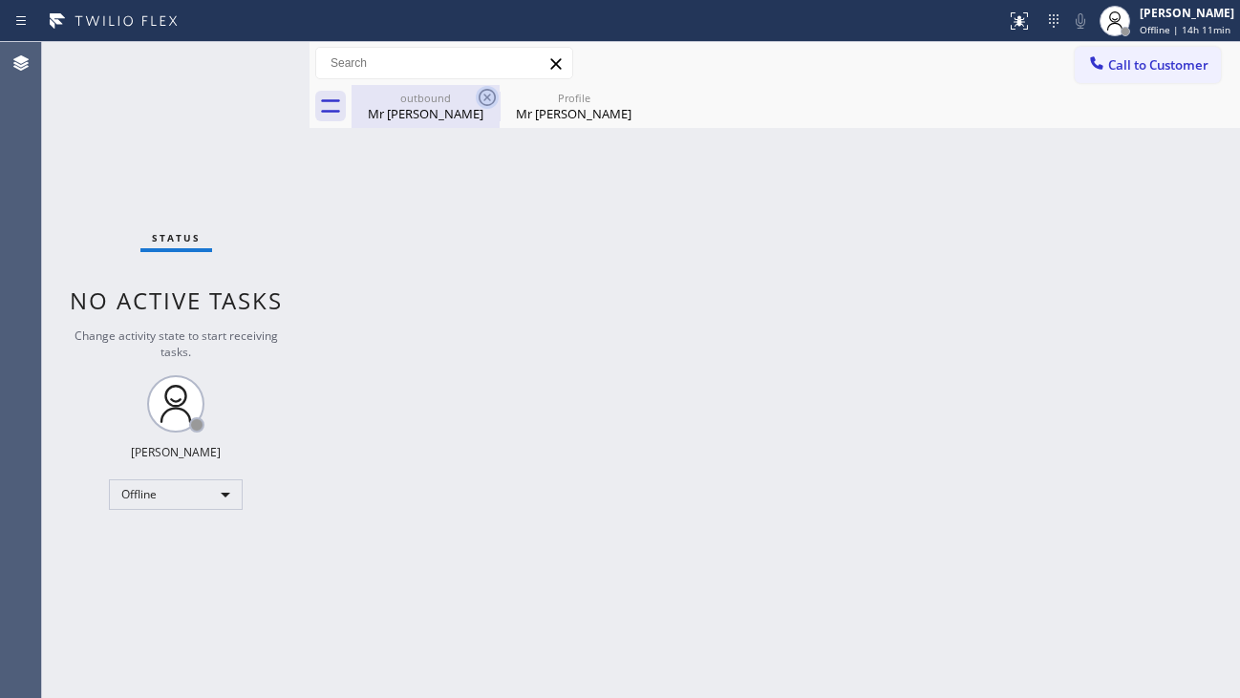  What do you see at coordinates (425, 97) in the screenshot?
I see `div: outbound` at bounding box center [425, 97].